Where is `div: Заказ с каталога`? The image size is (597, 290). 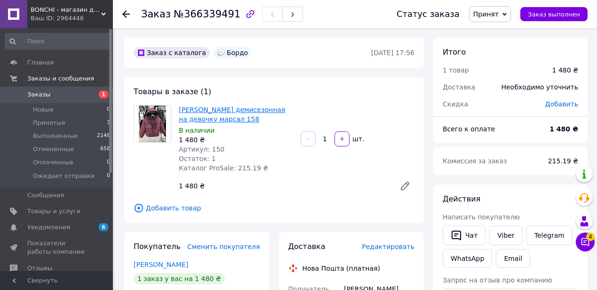
div: Заказ с каталога is located at coordinates (172, 53).